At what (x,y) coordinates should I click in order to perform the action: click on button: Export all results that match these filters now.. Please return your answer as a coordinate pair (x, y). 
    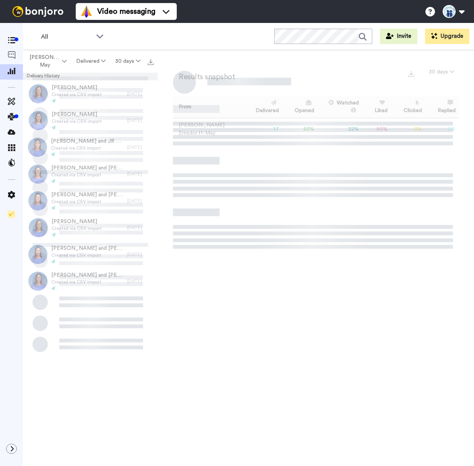
    Looking at the image, I should click on (151, 61).